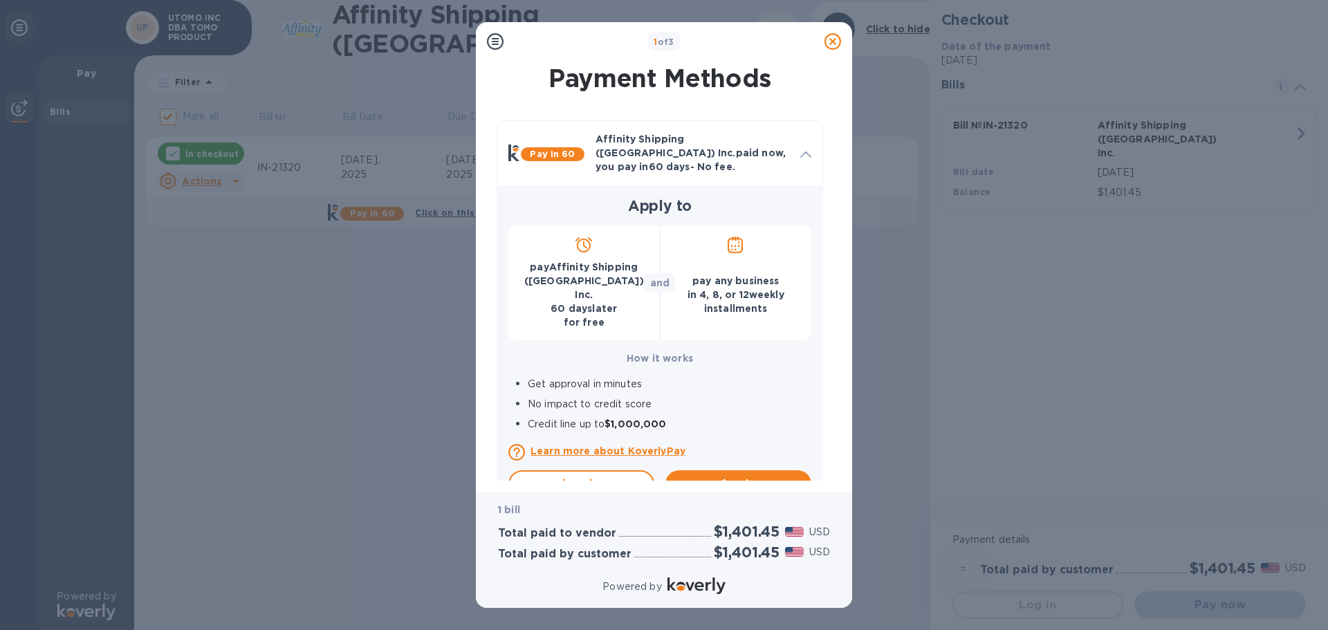 This screenshot has width=1328, height=630. I want to click on button: Apply, so click(738, 484).